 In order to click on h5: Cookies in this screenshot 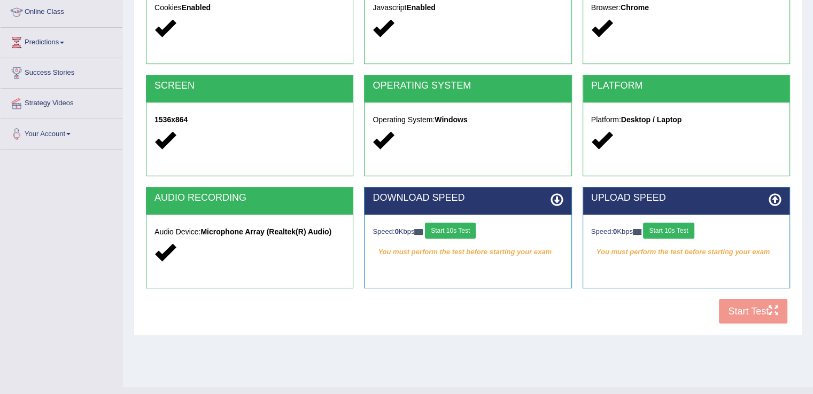, I will do `click(249, 7)`.